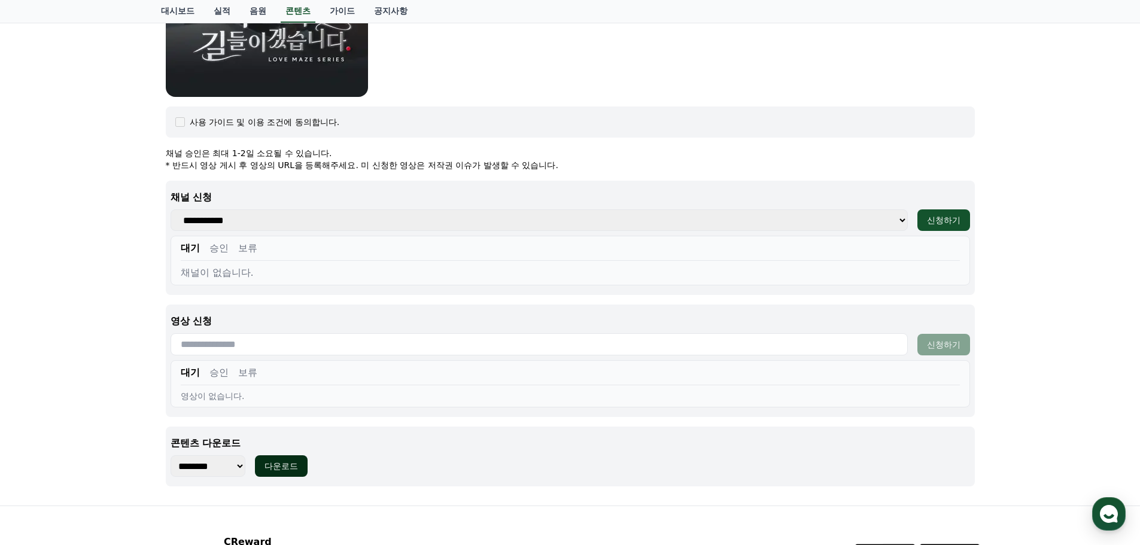 The height and width of the screenshot is (545, 1140). Describe the element at coordinates (281, 466) in the screenshot. I see `button: 다운로드` at that location.